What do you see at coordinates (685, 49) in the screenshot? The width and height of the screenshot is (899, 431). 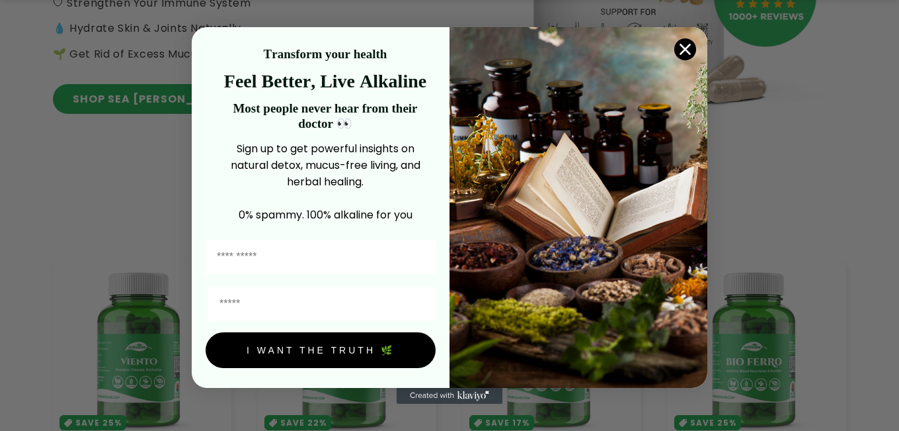 I see `button: Close dialog` at bounding box center [685, 49].